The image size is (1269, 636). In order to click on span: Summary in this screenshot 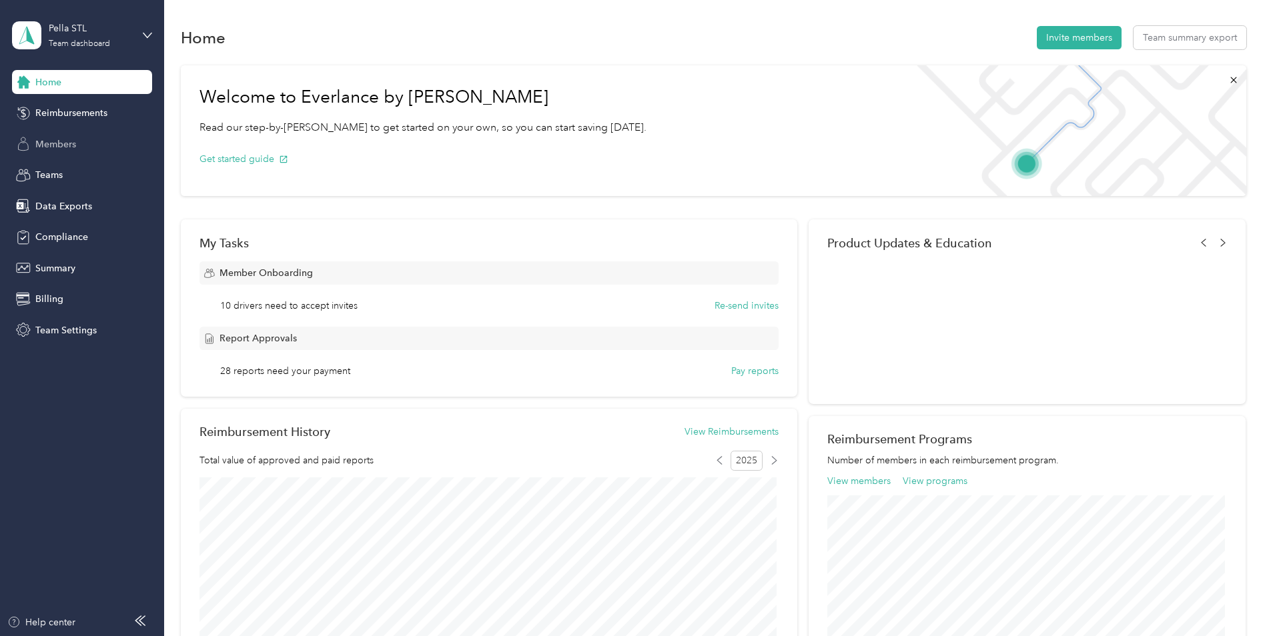, I will do `click(55, 268)`.